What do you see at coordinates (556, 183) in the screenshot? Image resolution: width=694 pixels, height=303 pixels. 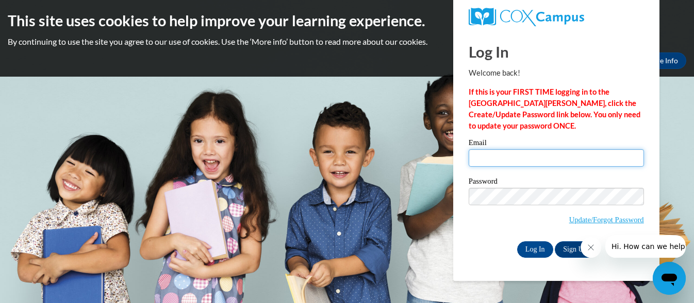 I see `label: Password` at bounding box center [556, 183].